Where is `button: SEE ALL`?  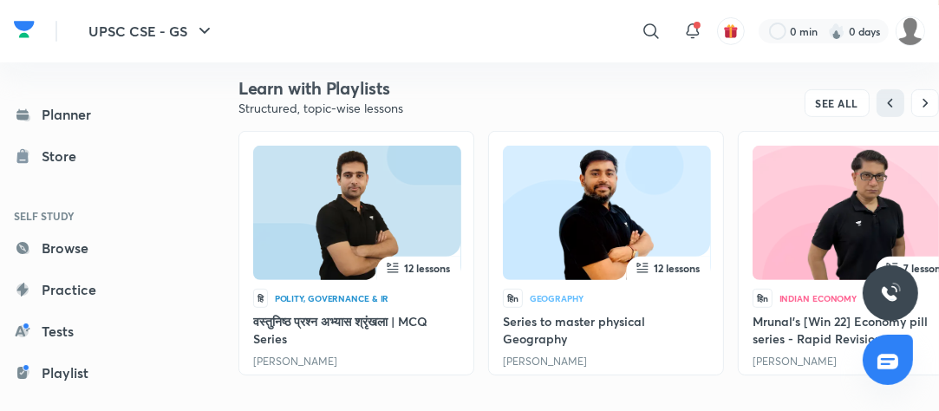 button: SEE ALL is located at coordinates (837, 103).